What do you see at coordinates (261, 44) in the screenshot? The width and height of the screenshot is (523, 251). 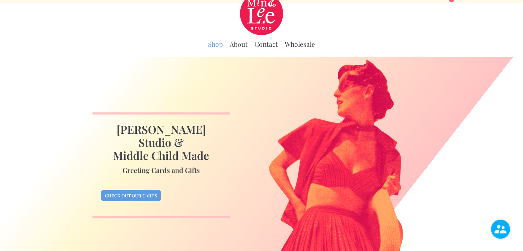 I see `div: Primary Menu` at bounding box center [261, 44].